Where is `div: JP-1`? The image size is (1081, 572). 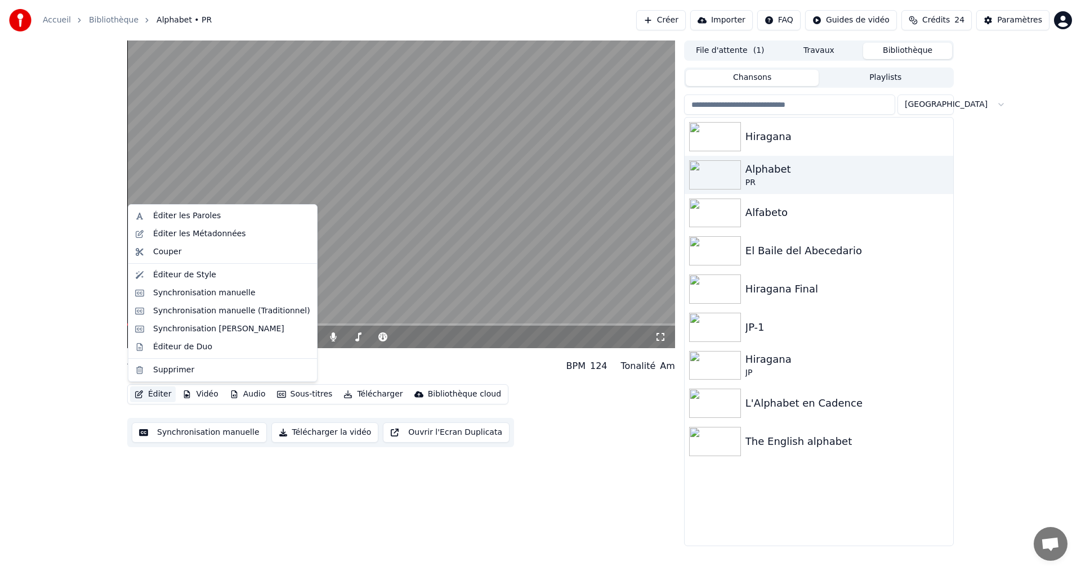 div: JP-1 is located at coordinates (847, 328).